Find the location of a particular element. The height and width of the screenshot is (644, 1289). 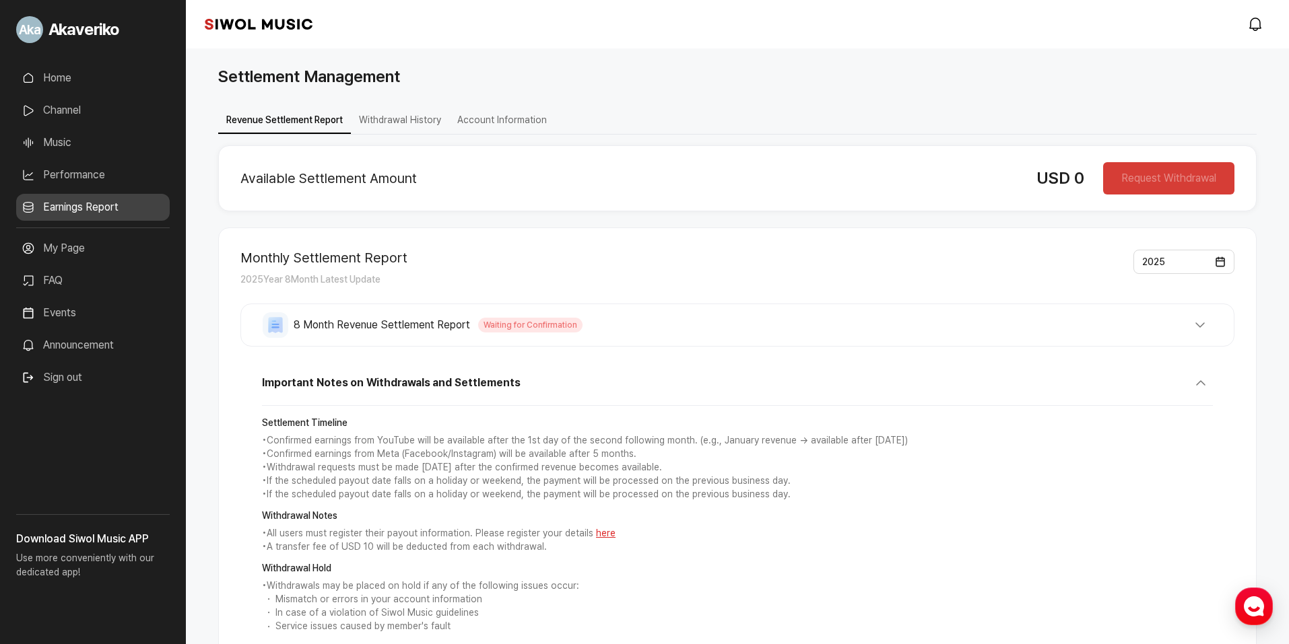

span: 8 Month Revenue Settlement Report is located at coordinates (382, 325).